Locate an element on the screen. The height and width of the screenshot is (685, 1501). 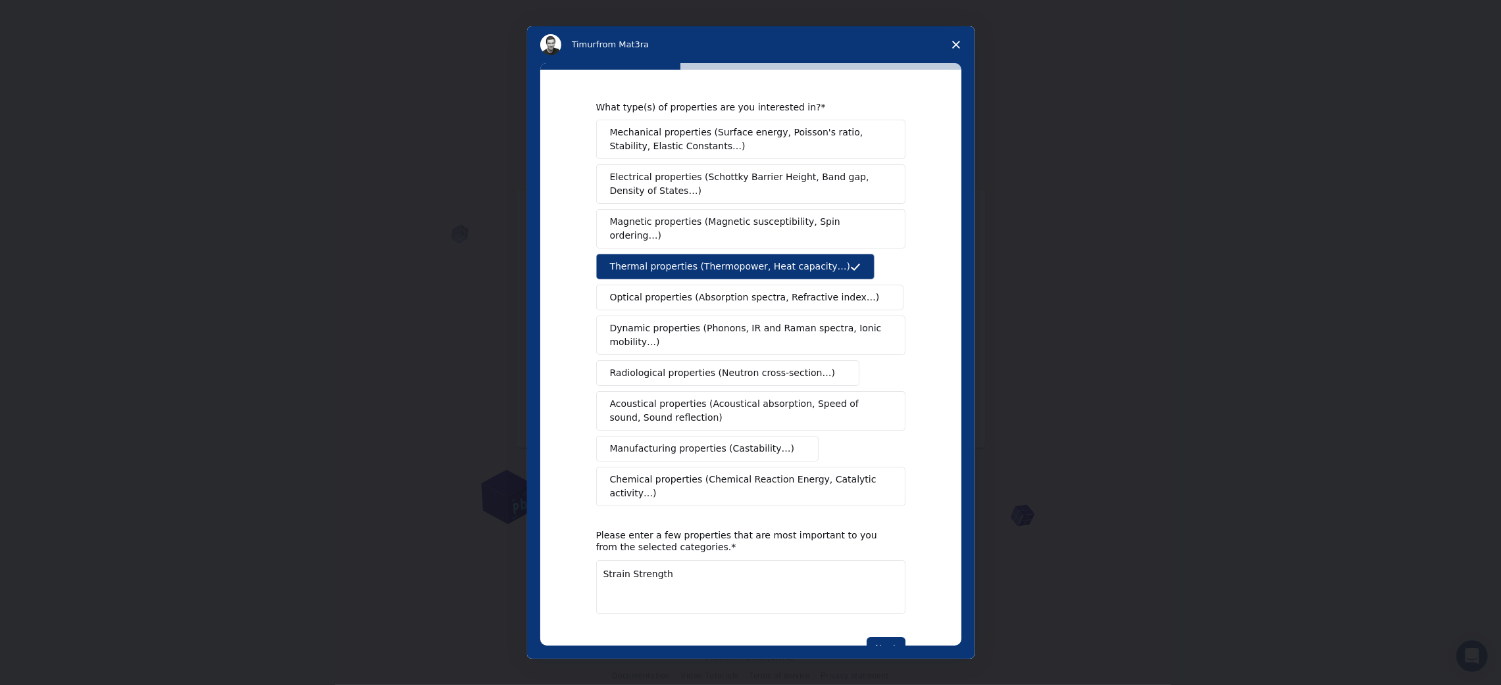
button: Electrical properties (Schottky Barrier Height, Band gap, Density of States…) is located at coordinates (751, 184).